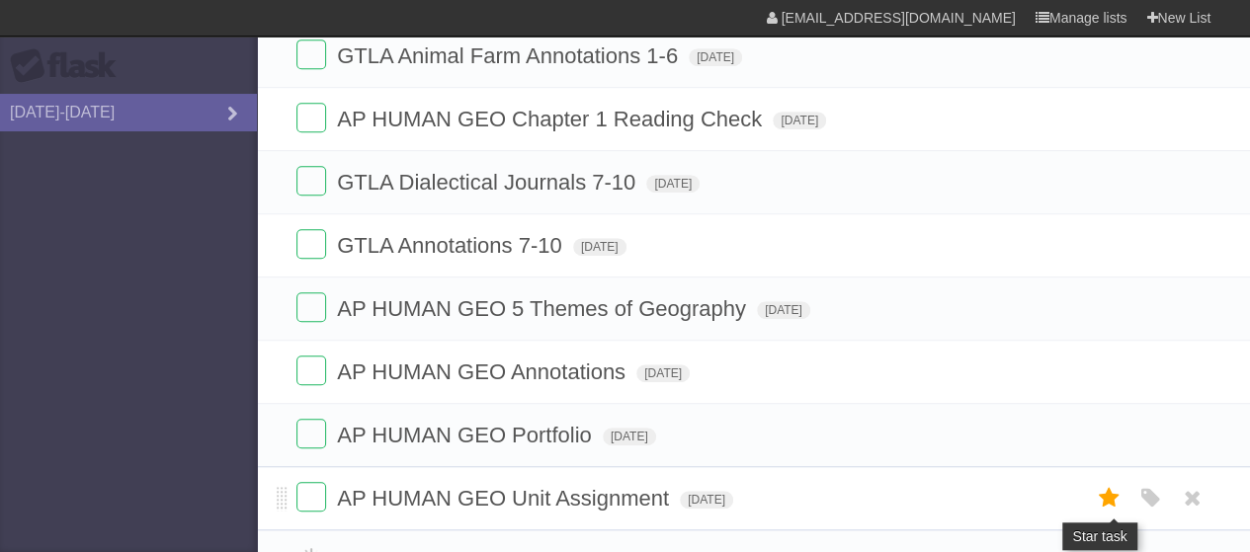  I want to click on span: GTLA Annotations 7-10, so click(451, 245).